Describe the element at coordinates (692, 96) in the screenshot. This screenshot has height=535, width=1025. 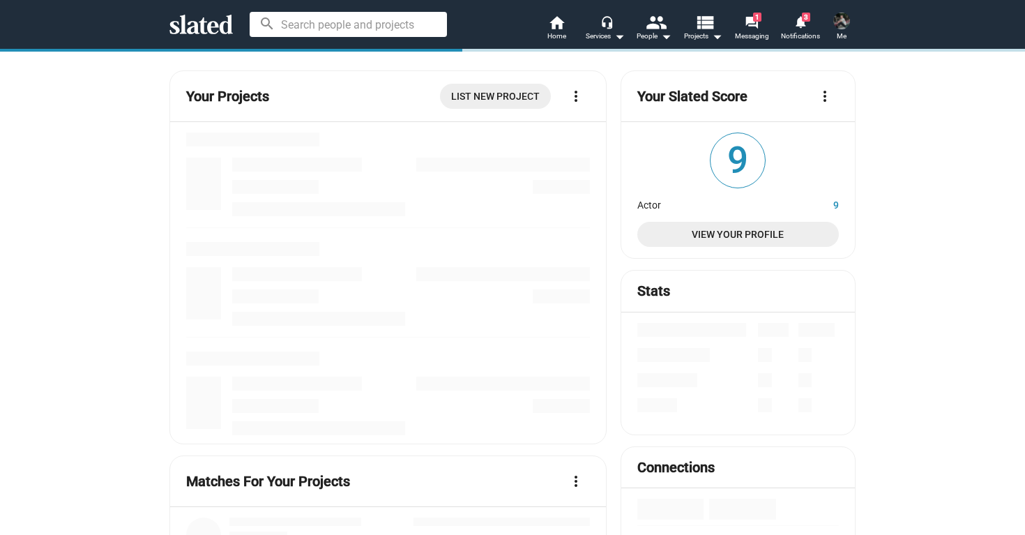
I see `mat-card-title: Your Slated Score` at that location.